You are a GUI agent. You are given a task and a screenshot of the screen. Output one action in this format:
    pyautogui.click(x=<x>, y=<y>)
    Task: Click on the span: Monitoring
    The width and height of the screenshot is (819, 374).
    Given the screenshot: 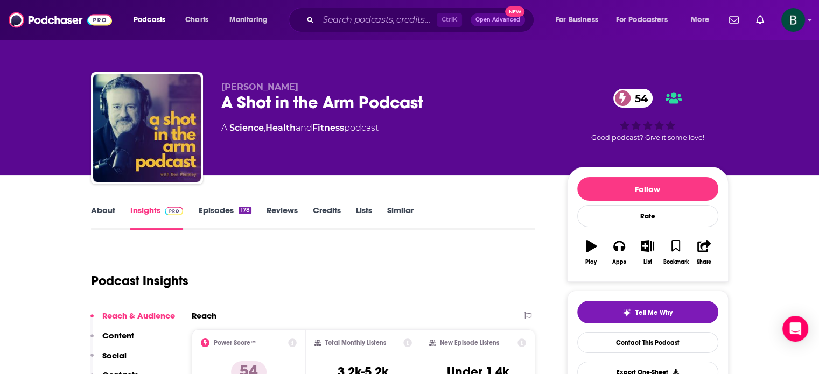 What is the action you would take?
    pyautogui.click(x=248, y=20)
    